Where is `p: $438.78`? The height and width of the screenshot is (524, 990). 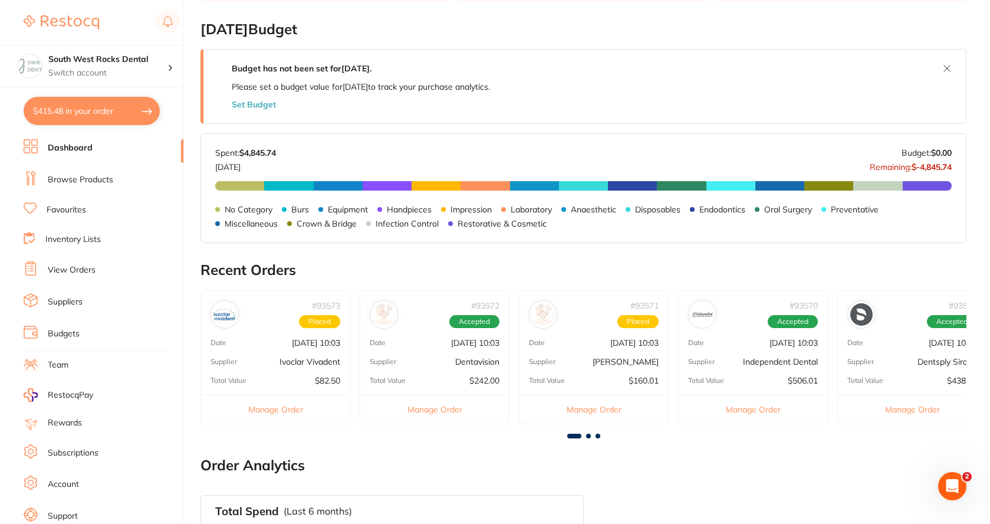 p: $438.78 is located at coordinates (962, 380).